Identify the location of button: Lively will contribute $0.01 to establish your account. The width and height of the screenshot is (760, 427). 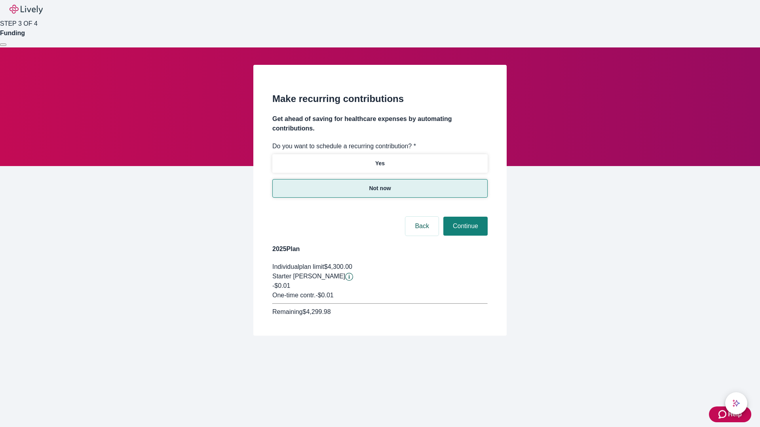
(349, 277).